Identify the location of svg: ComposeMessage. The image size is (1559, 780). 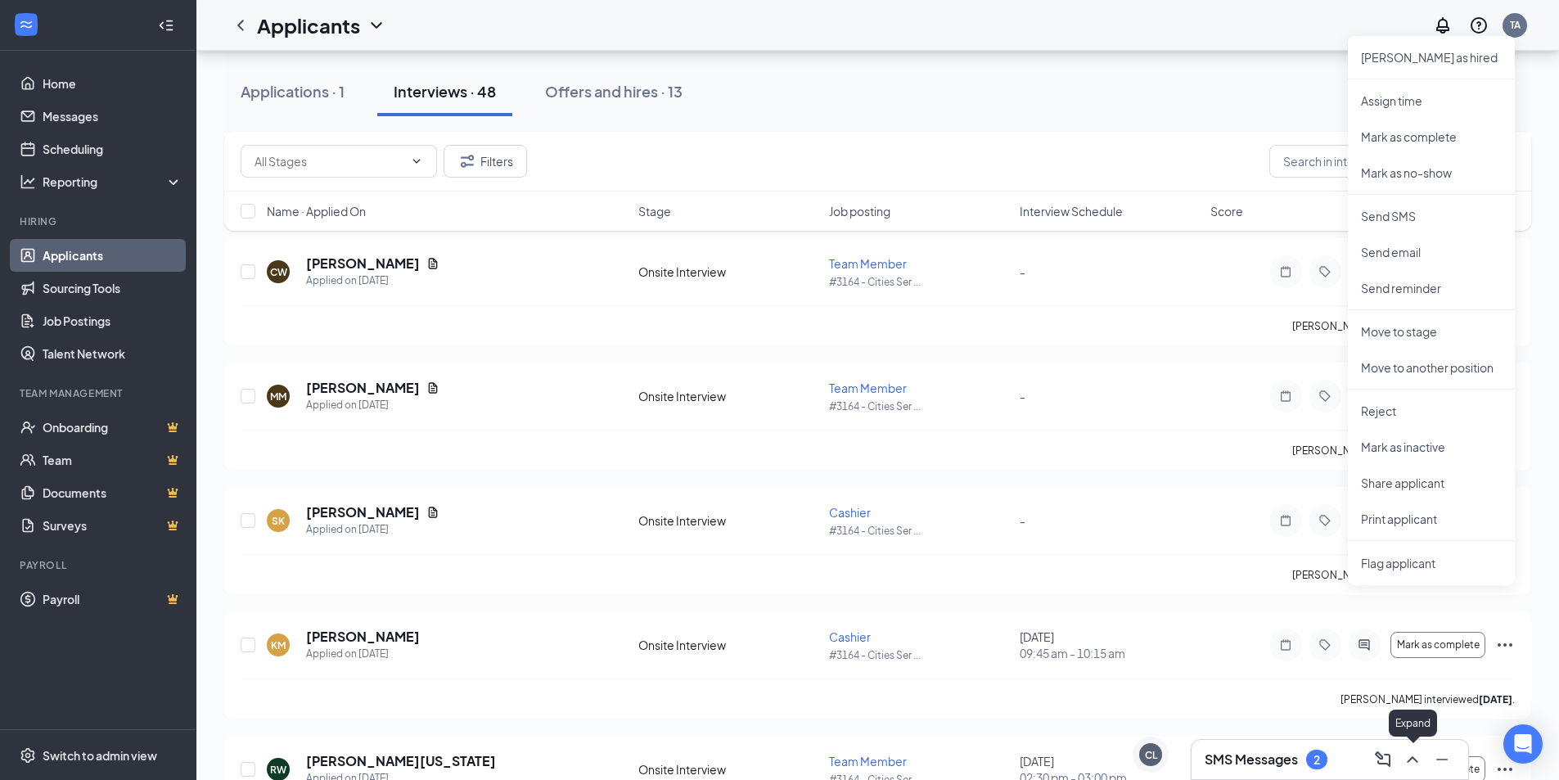
(1383, 759).